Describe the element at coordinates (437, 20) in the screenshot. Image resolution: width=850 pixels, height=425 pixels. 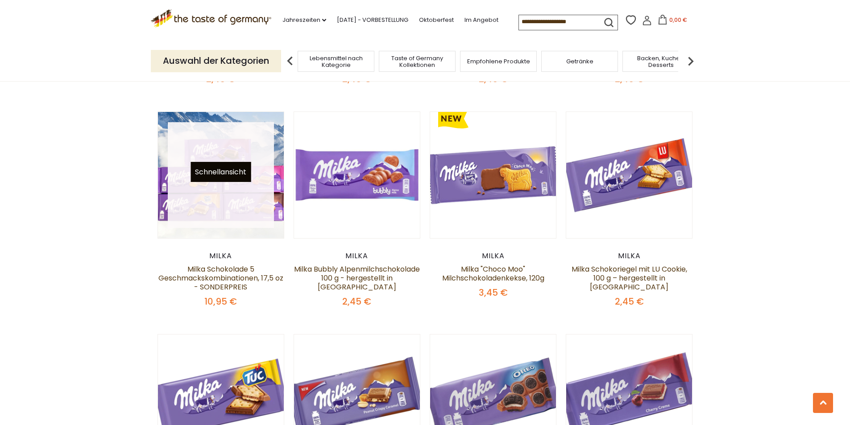
I see `font: Oktoberfest` at that location.